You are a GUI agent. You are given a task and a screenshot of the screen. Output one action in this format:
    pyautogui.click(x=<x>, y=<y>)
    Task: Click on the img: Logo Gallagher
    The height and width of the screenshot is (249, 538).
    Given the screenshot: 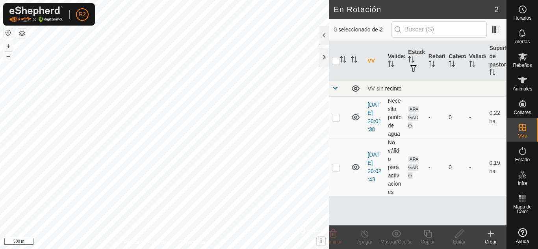 What is the action you would take?
    pyautogui.click(x=36, y=14)
    